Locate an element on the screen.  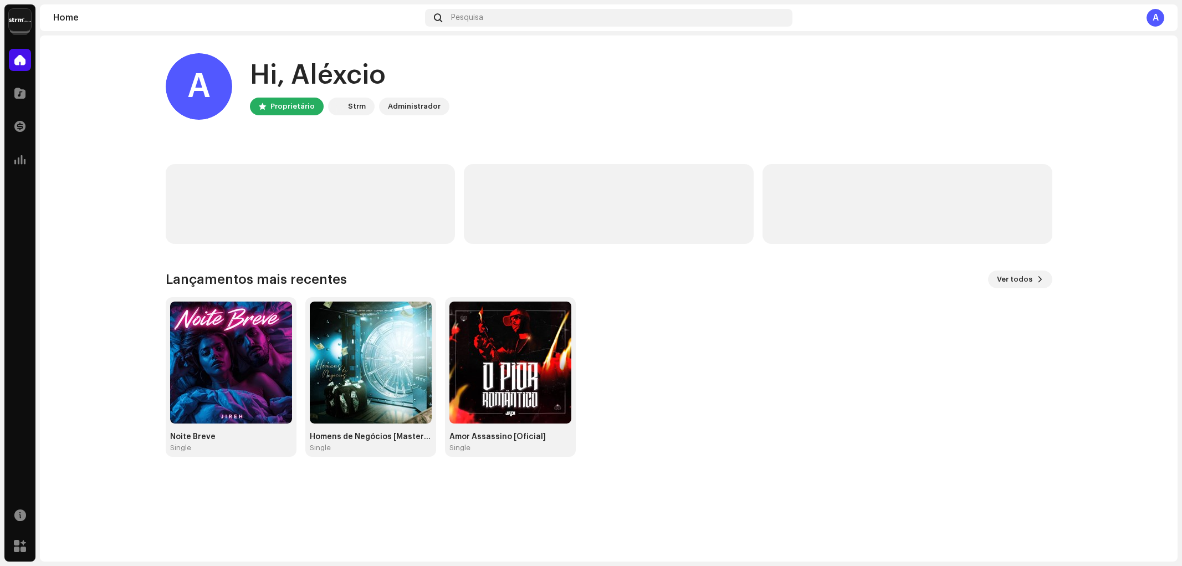
div: Amor Assassino [Oficial] is located at coordinates (510, 437).